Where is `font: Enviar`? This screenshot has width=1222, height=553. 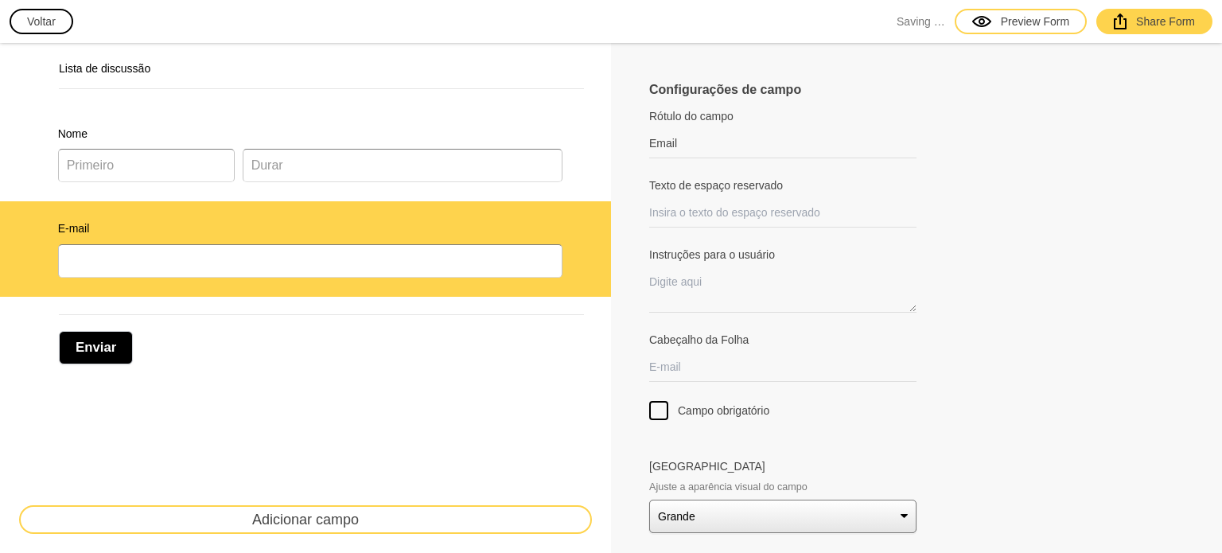
font: Enviar is located at coordinates (96, 347).